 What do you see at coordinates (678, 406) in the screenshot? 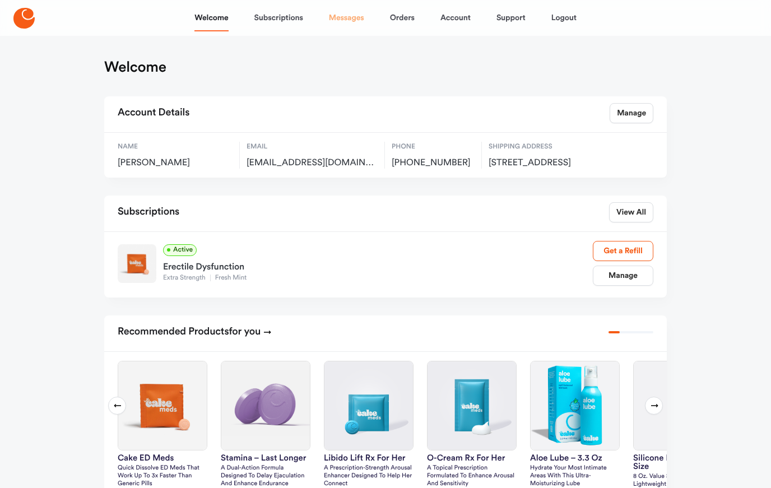
I see `img: silicone lube – value size` at bounding box center [678, 406].